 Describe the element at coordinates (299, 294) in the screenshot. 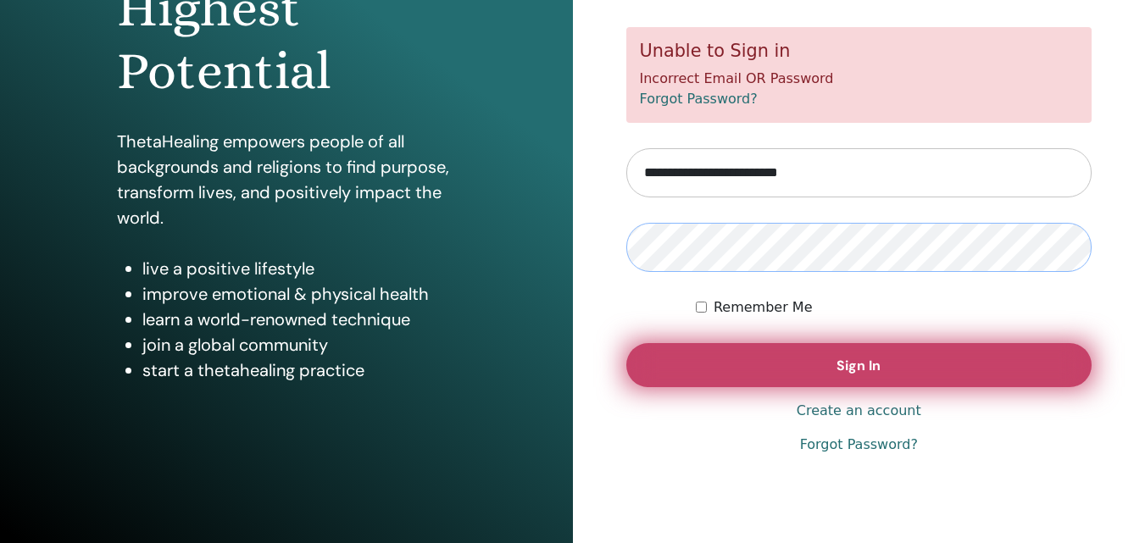

I see `li: improve emotional & physical health` at that location.